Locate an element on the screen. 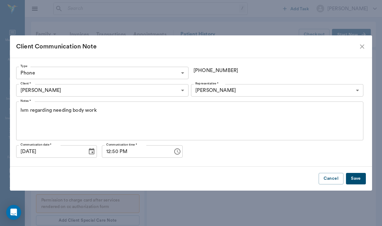 The height and width of the screenshot is (226, 382). label: Communication time * is located at coordinates (122, 145).